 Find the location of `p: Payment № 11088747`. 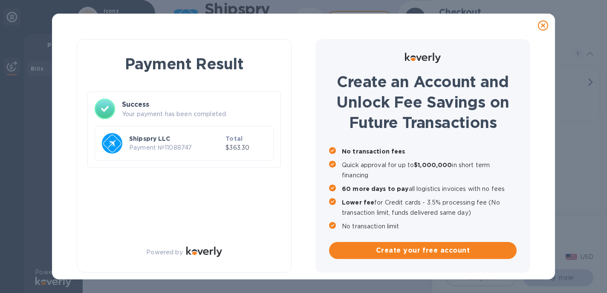

p: Payment № 11088747 is located at coordinates (175, 148).